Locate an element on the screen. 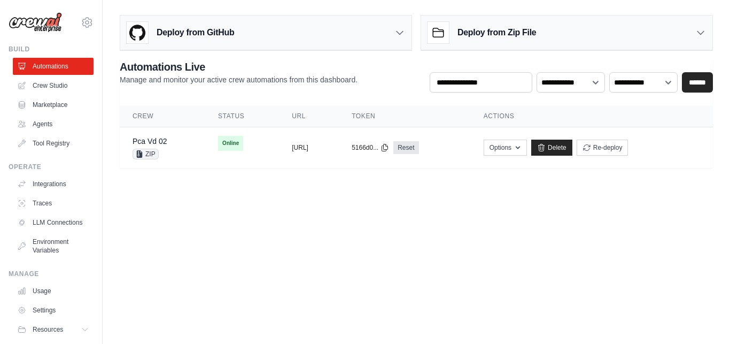 Image resolution: width=730 pixels, height=344 pixels. th: Crew is located at coordinates (163, 116).